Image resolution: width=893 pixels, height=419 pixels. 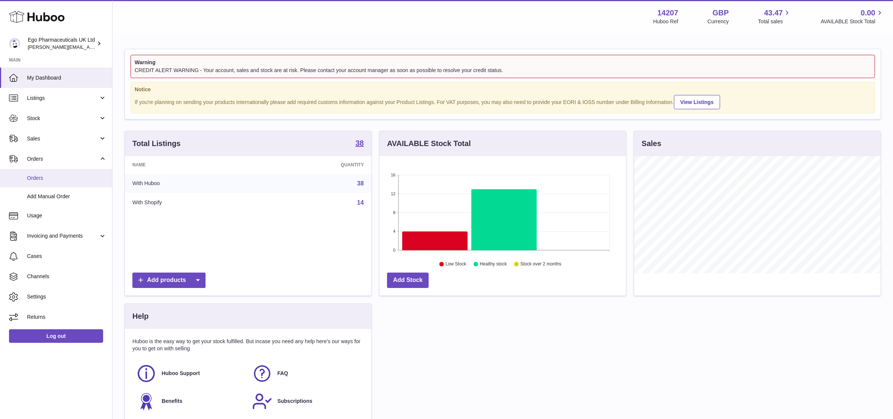 I want to click on h3: Help, so click(x=140, y=316).